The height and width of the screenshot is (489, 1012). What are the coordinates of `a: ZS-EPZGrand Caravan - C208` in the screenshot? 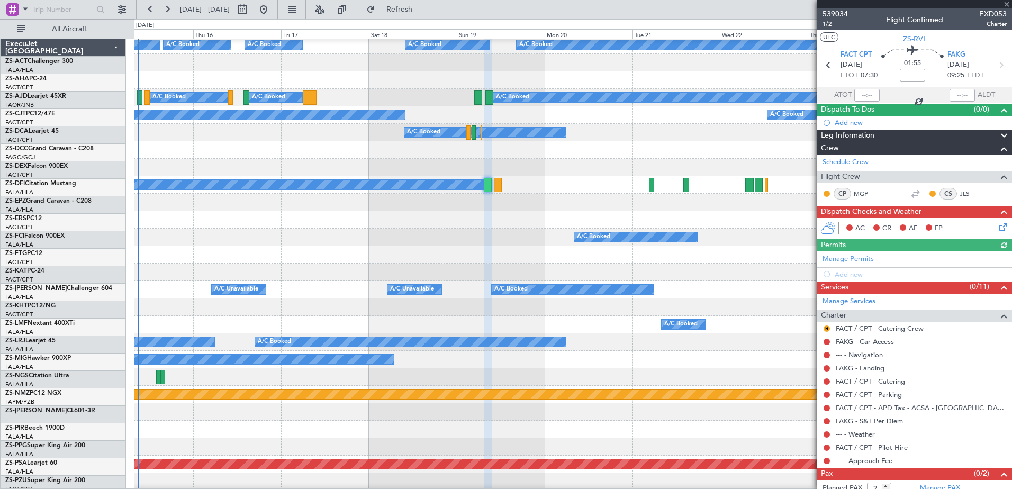 It's located at (48, 201).